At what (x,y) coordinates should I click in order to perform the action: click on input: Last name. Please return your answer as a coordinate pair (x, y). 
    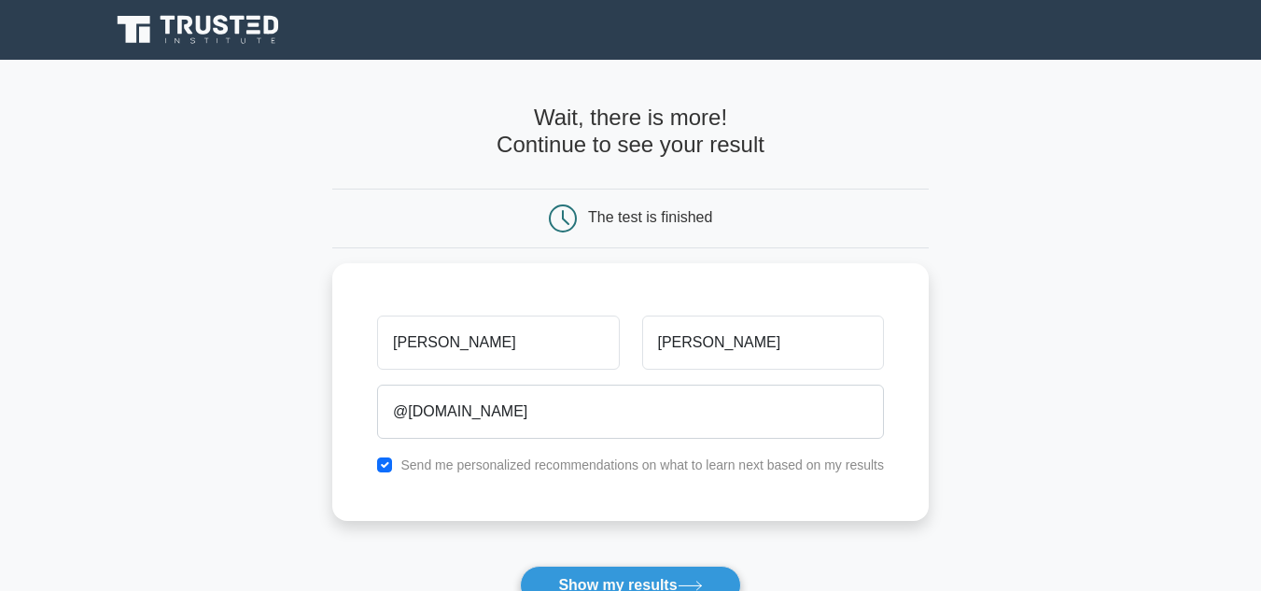
    Looking at the image, I should click on (763, 343).